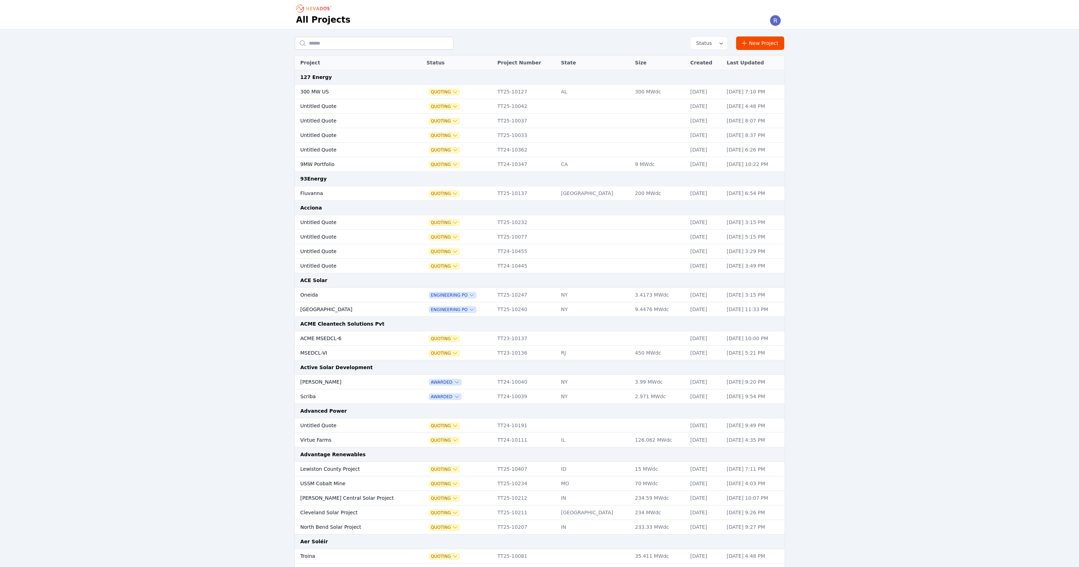 Image resolution: width=1079 pixels, height=567 pixels. Describe the element at coordinates (709, 43) in the screenshot. I see `button: Status` at that location.